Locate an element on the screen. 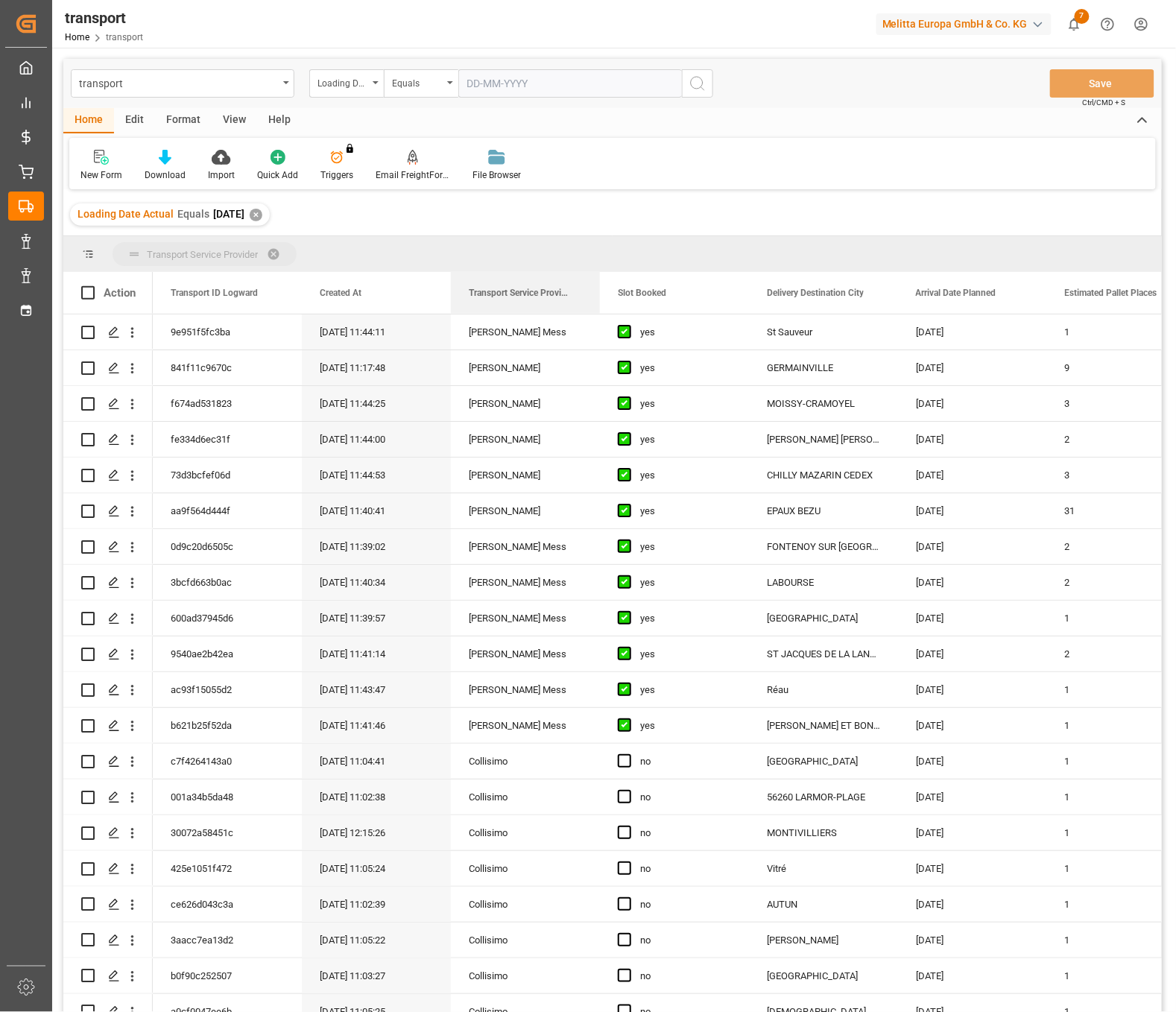 This screenshot has height=1012, width=1176. span: Loading Date Actual is located at coordinates (125, 214).